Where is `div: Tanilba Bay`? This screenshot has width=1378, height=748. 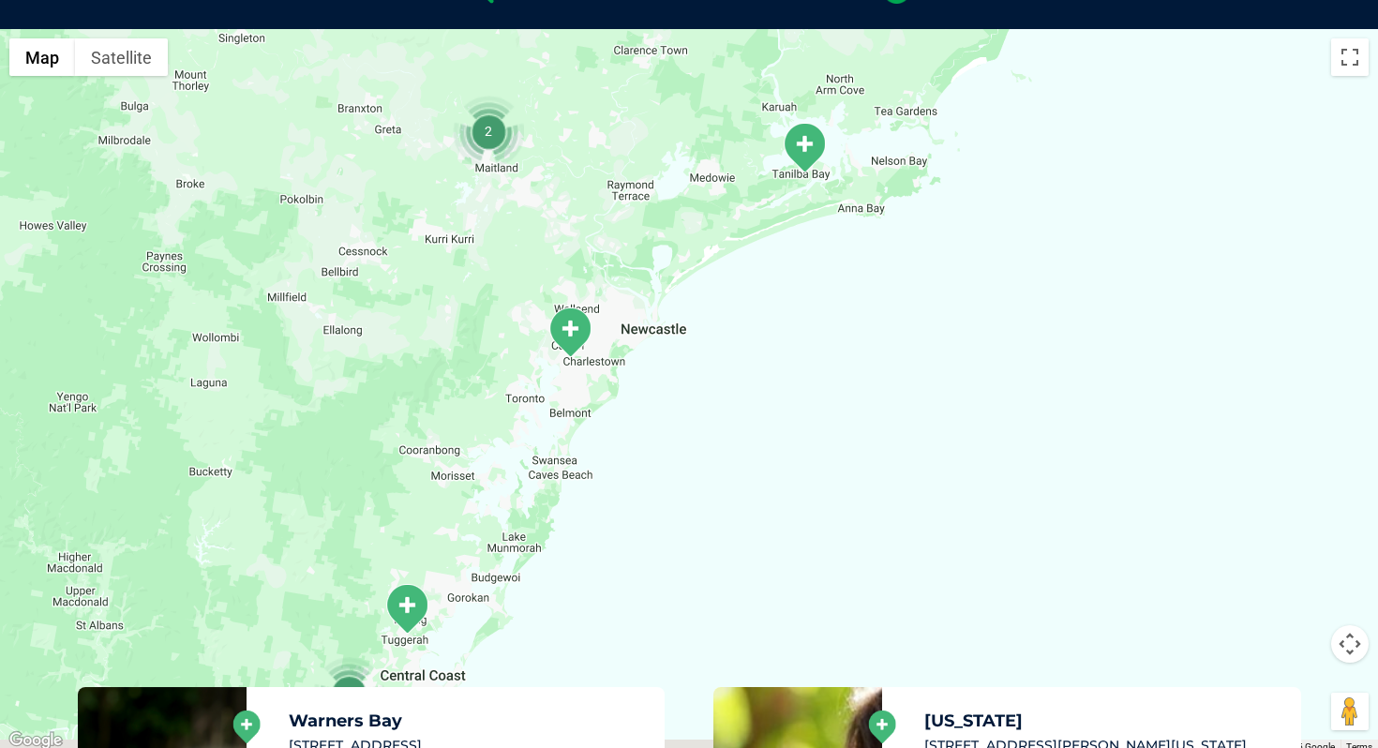 div: Tanilba Bay is located at coordinates (804, 147).